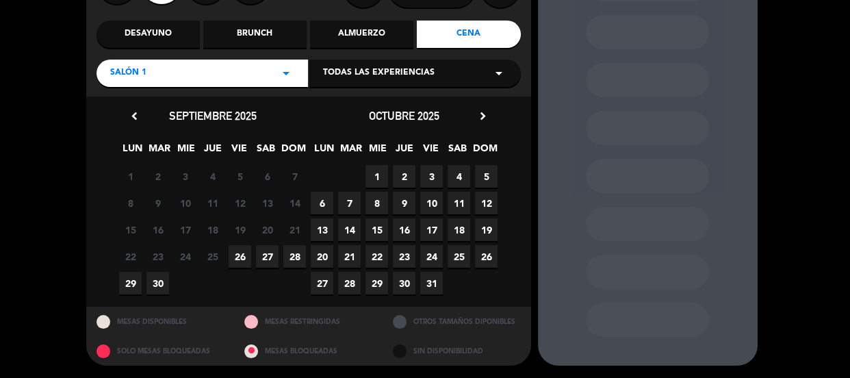  What do you see at coordinates (148, 34) in the screenshot?
I see `div: Desayuno` at bounding box center [148, 34].